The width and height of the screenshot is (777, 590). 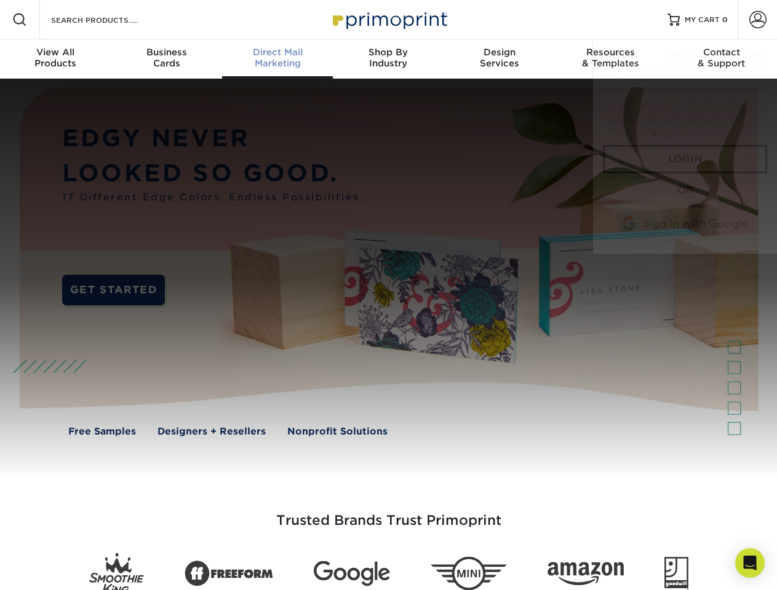 What do you see at coordinates (499, 59) in the screenshot?
I see `a: DesignServices` at bounding box center [499, 59].